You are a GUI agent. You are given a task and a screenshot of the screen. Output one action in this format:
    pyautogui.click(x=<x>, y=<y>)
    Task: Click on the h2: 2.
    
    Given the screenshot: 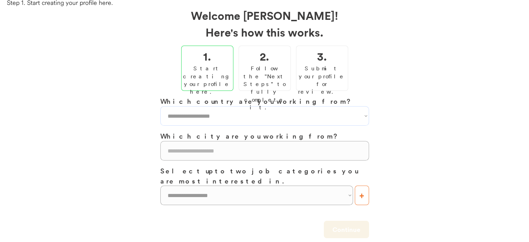 What is the action you would take?
    pyautogui.click(x=264, y=56)
    